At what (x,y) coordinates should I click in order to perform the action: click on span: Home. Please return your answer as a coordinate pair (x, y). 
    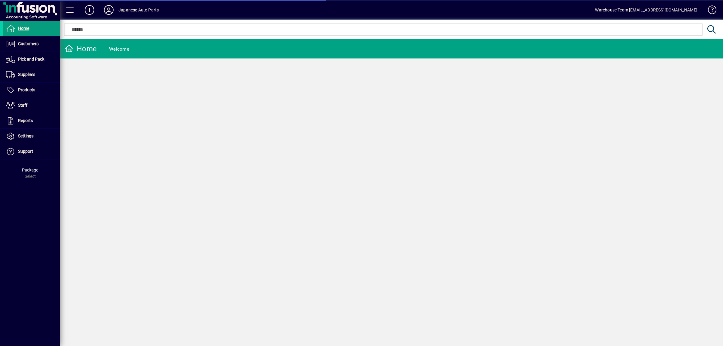
    Looking at the image, I should click on (24, 28).